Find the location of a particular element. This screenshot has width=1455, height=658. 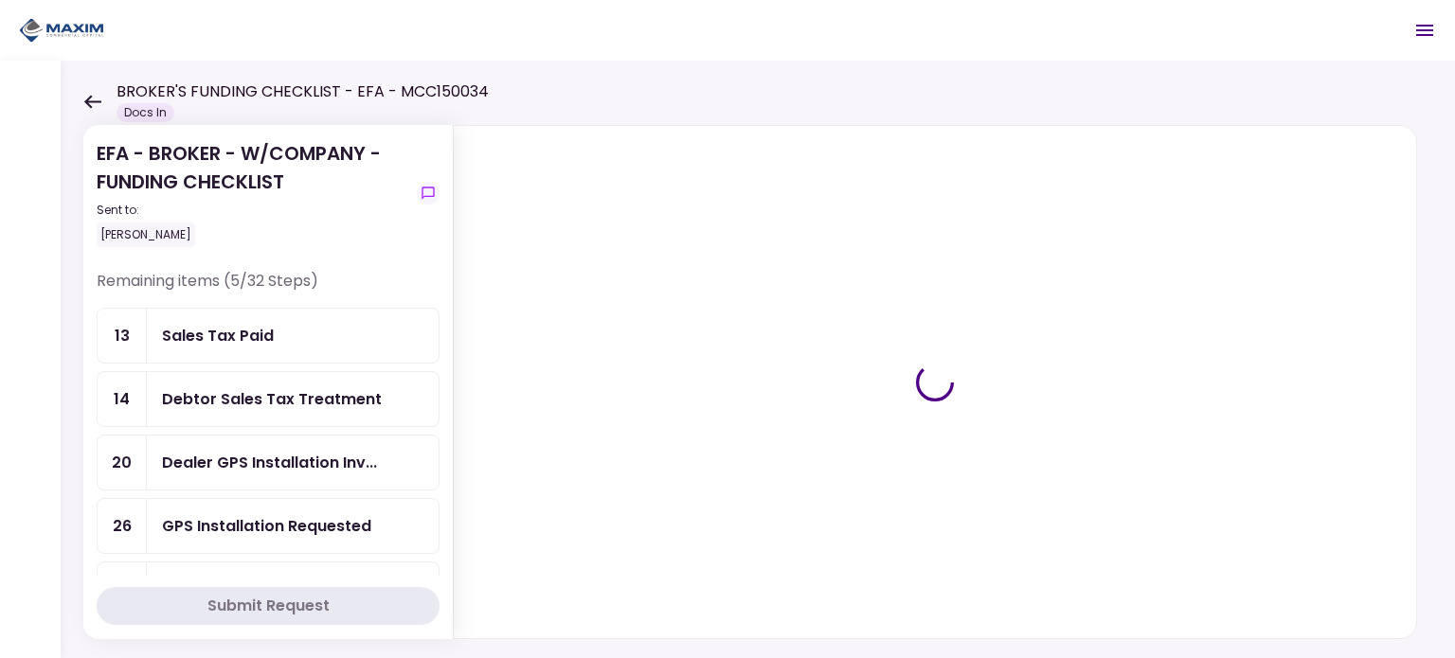

a: 20Dealer GPS Installation Invoice is located at coordinates (268, 462).